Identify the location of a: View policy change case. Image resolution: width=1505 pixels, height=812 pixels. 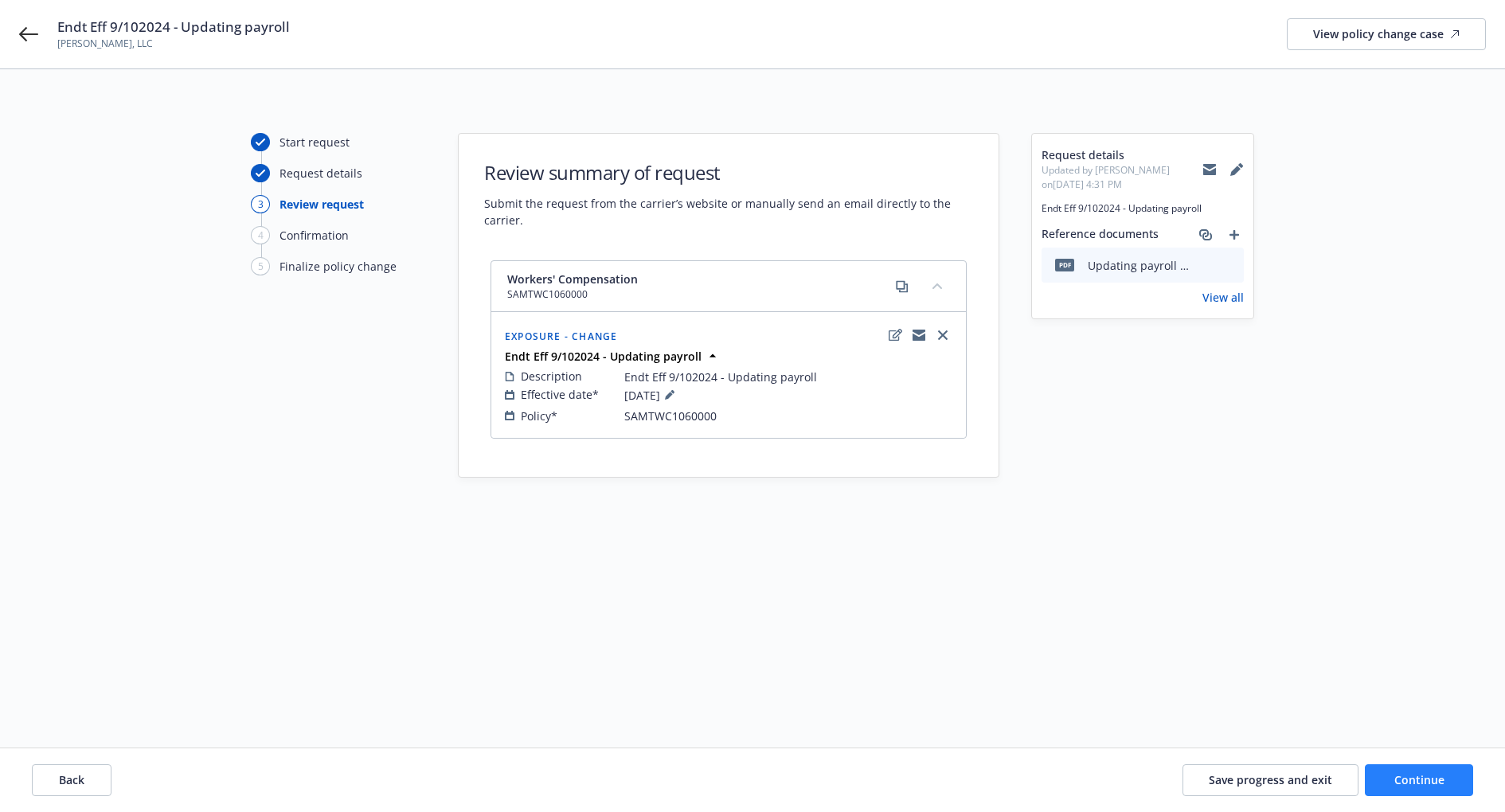
(1387, 34).